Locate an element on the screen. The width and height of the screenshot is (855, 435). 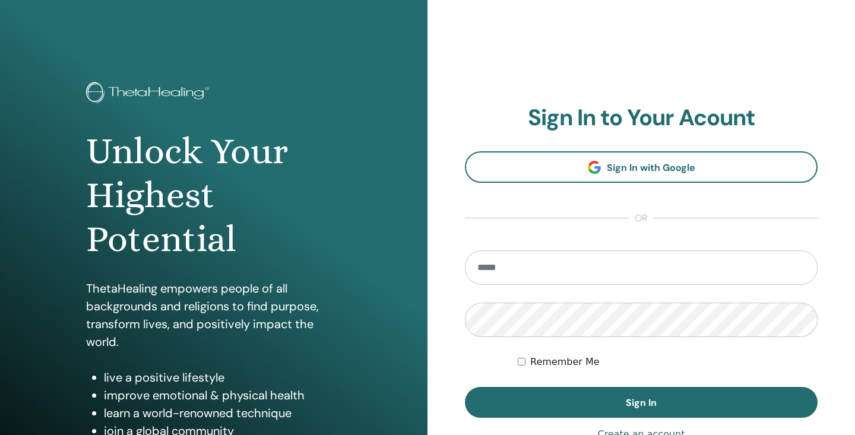
a: Sign In with Google is located at coordinates (641, 167).